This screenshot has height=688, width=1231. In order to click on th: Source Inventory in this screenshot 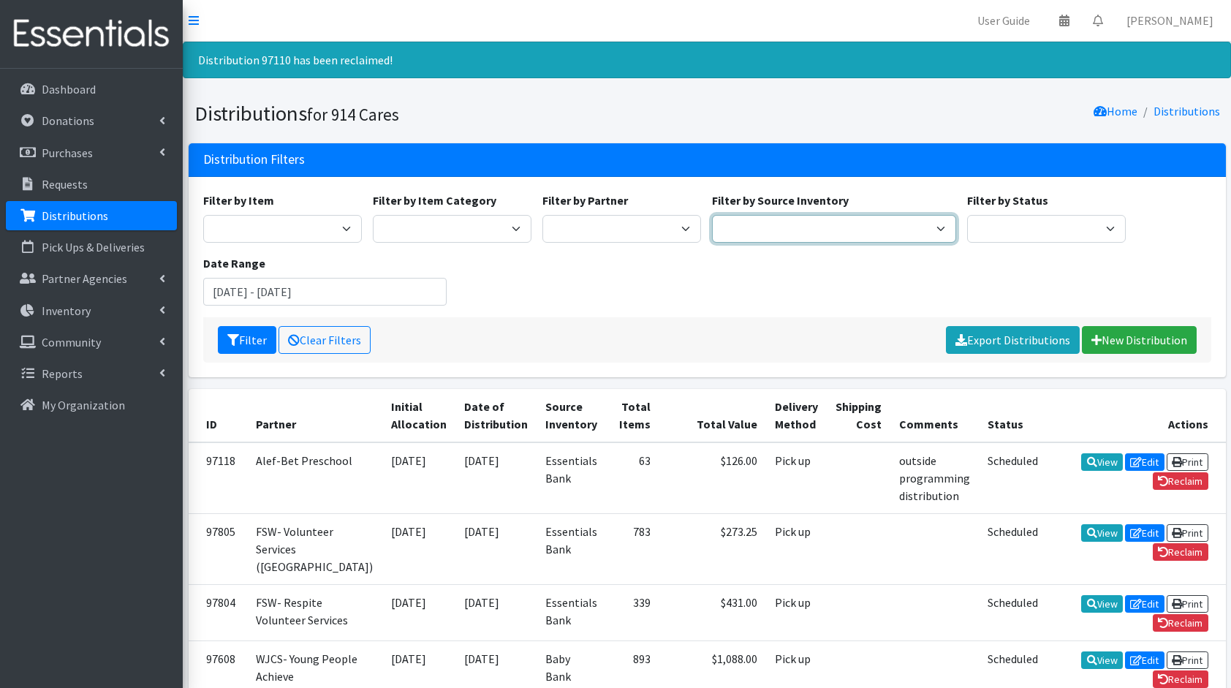, I will do `click(571, 415)`.